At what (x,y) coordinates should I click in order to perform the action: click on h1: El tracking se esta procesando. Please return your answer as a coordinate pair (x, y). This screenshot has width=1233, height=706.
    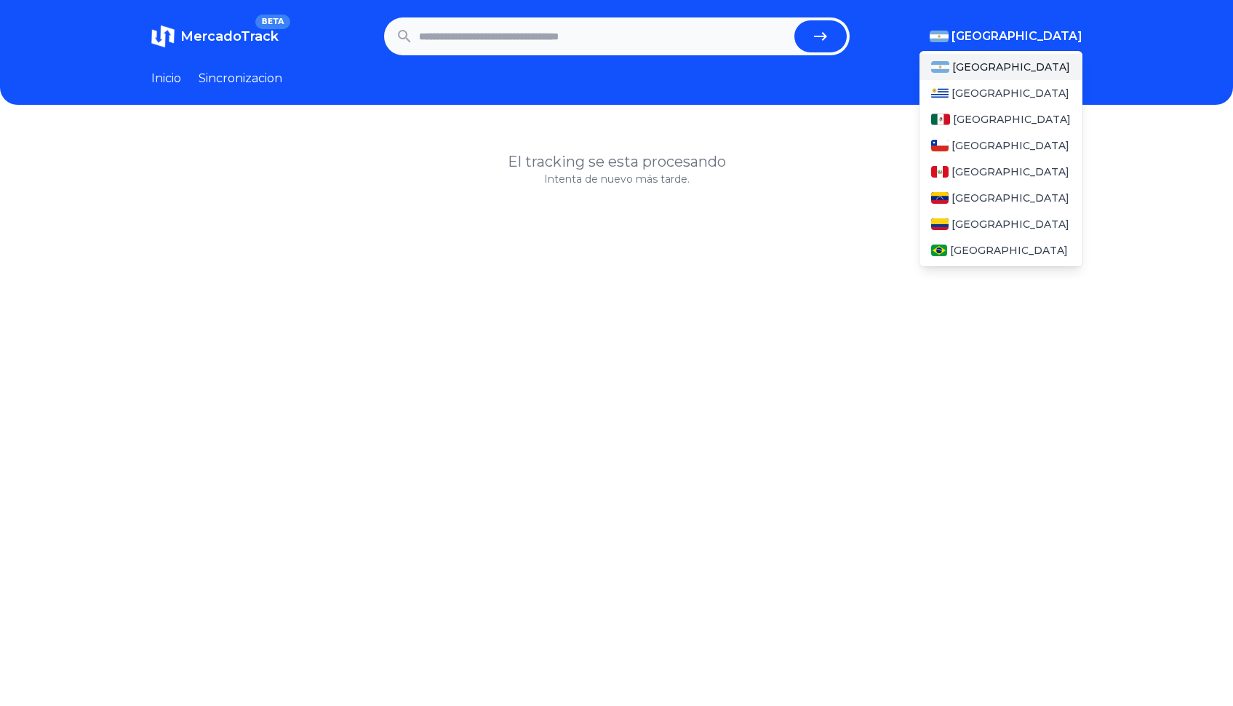
    Looking at the image, I should click on (617, 162).